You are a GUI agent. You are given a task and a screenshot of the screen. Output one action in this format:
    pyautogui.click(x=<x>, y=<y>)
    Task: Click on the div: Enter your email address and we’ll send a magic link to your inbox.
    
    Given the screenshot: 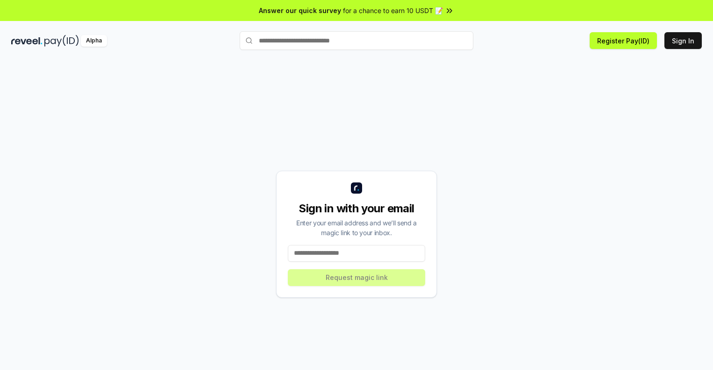 What is the action you would take?
    pyautogui.click(x=356, y=228)
    